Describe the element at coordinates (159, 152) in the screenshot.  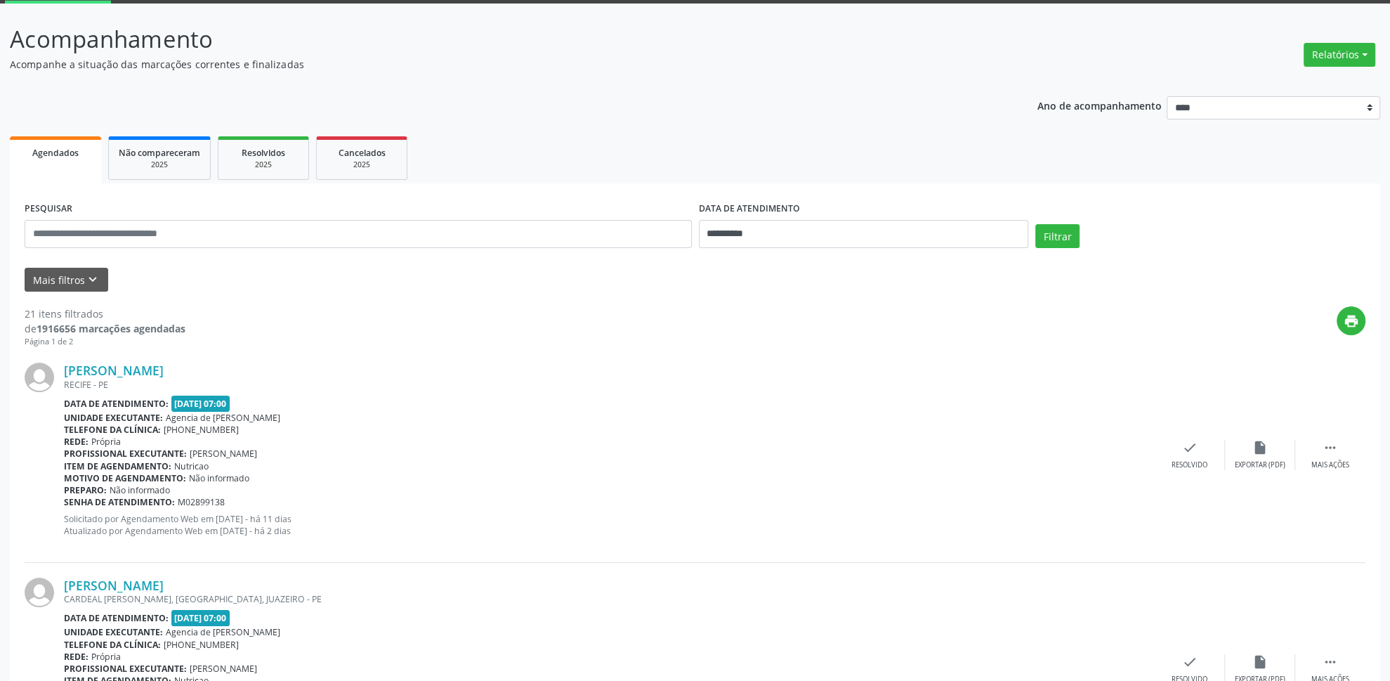
I see `span: Não compareceram` at that location.